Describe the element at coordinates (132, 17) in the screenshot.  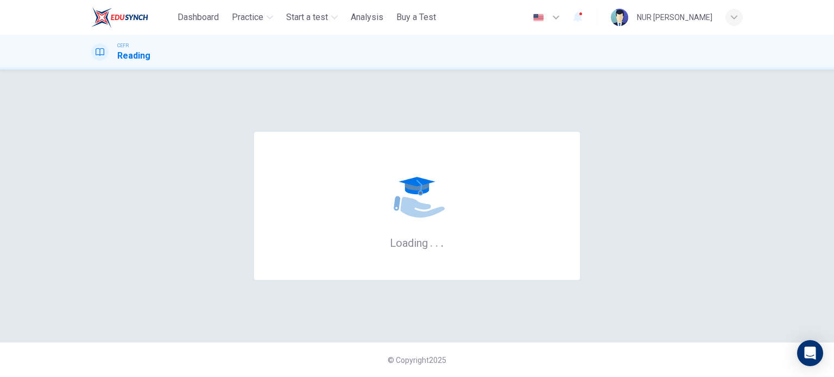
I see `a: ELTC logo` at that location.